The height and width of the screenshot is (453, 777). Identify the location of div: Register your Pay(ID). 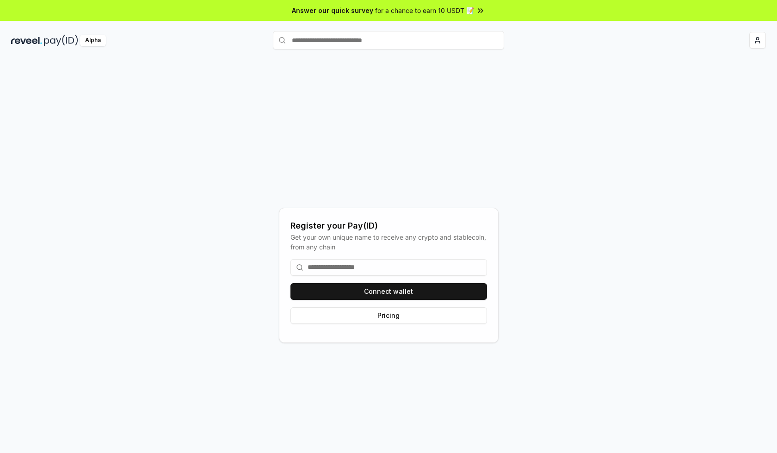
(389, 226).